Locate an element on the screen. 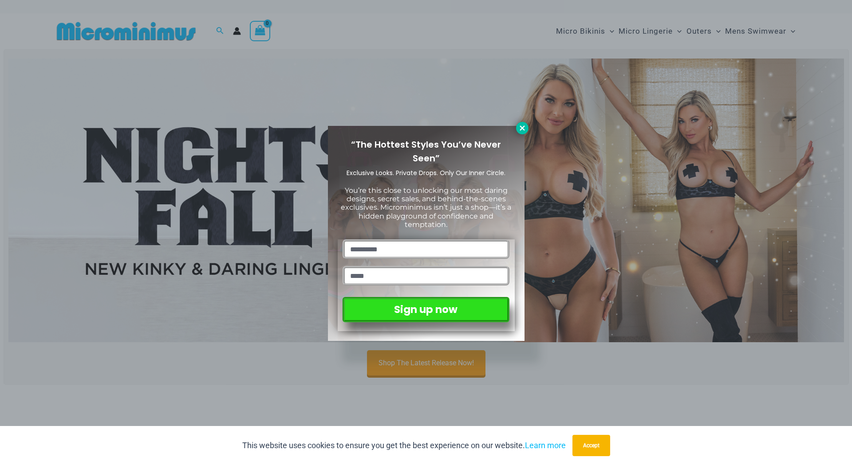 The image size is (852, 465). p: This website uses cookies to ensure you get the best experience on our website. is located at coordinates (404, 446).